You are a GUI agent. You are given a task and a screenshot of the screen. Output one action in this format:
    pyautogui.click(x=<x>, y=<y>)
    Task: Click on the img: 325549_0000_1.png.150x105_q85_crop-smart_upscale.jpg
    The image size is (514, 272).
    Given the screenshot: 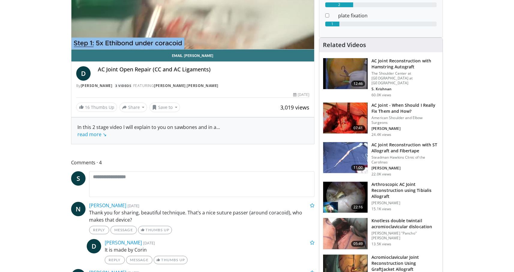 What is the action you would take?
    pyautogui.click(x=345, y=158)
    